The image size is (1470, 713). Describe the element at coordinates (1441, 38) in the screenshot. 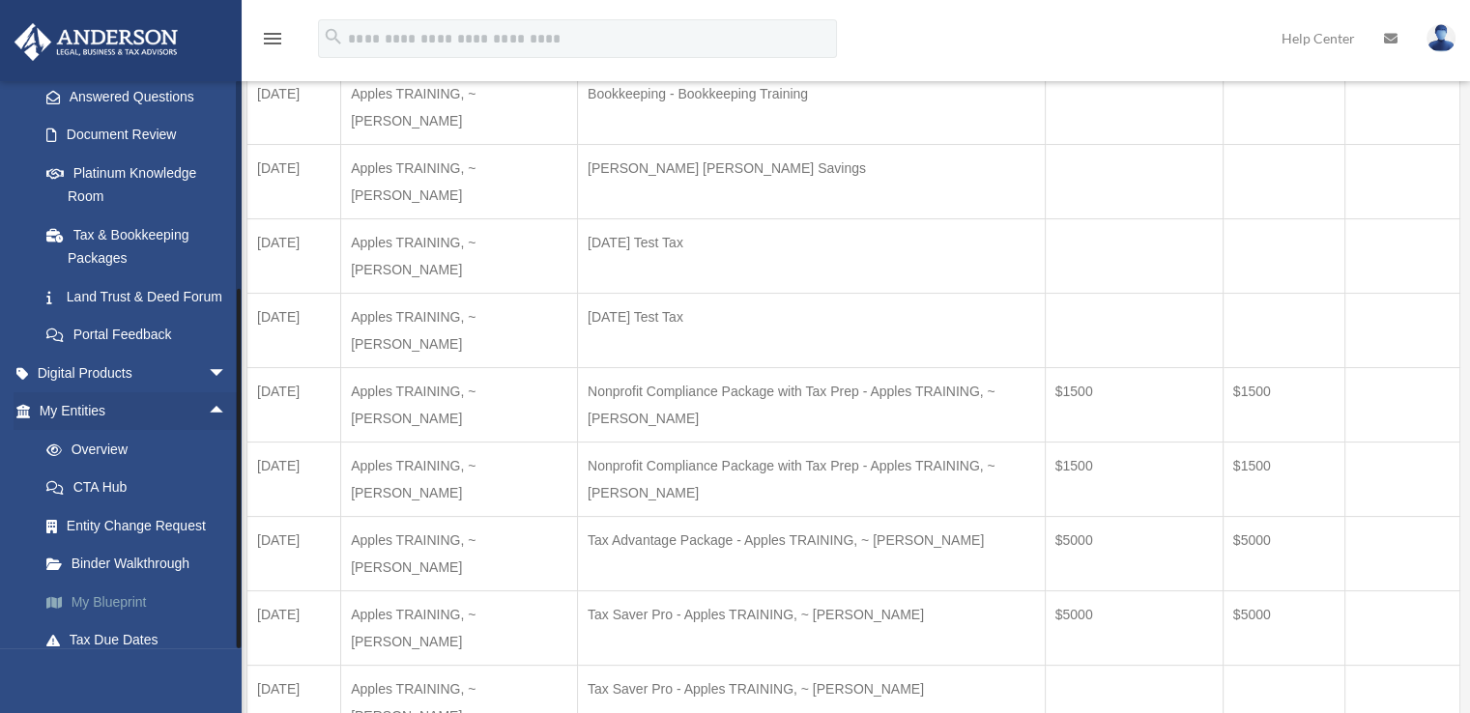

I see `img: User Pic` at that location.